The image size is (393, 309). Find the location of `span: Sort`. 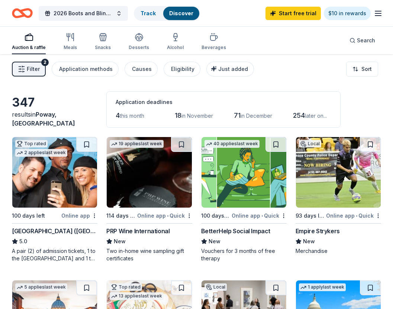

span: Sort is located at coordinates (366, 69).